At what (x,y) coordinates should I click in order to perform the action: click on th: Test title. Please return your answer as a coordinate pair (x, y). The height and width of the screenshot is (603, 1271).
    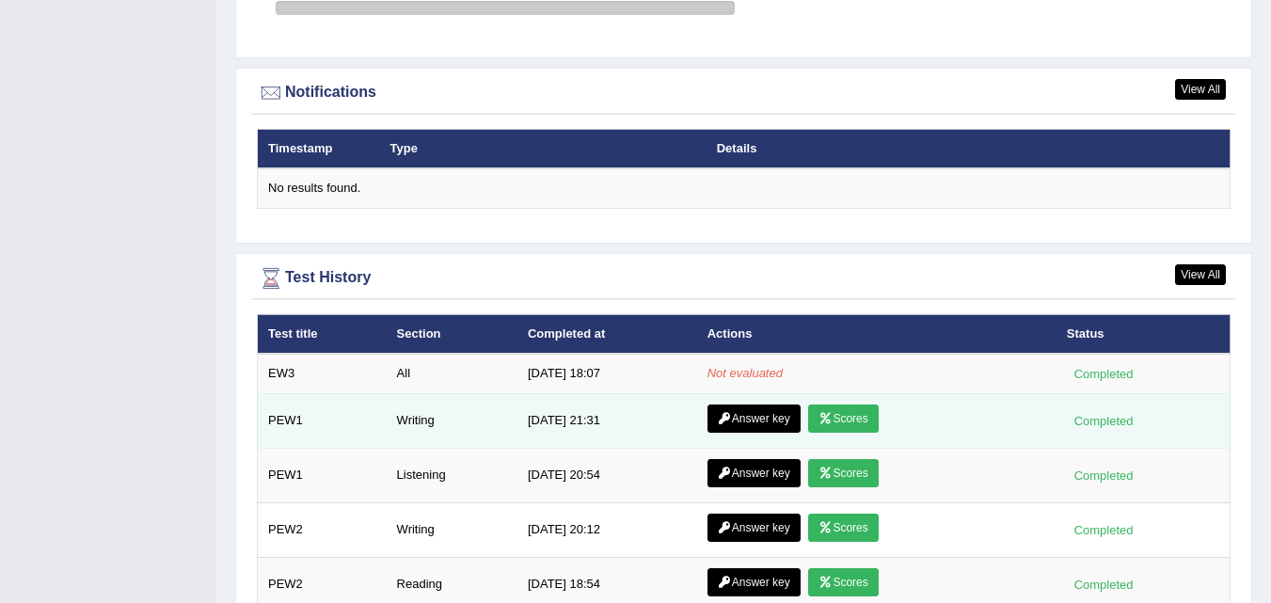
    Looking at the image, I should click on (322, 334).